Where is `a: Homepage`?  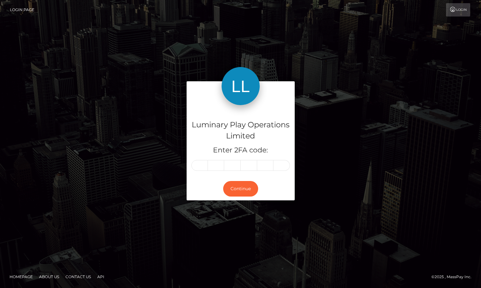 a: Homepage is located at coordinates (21, 277).